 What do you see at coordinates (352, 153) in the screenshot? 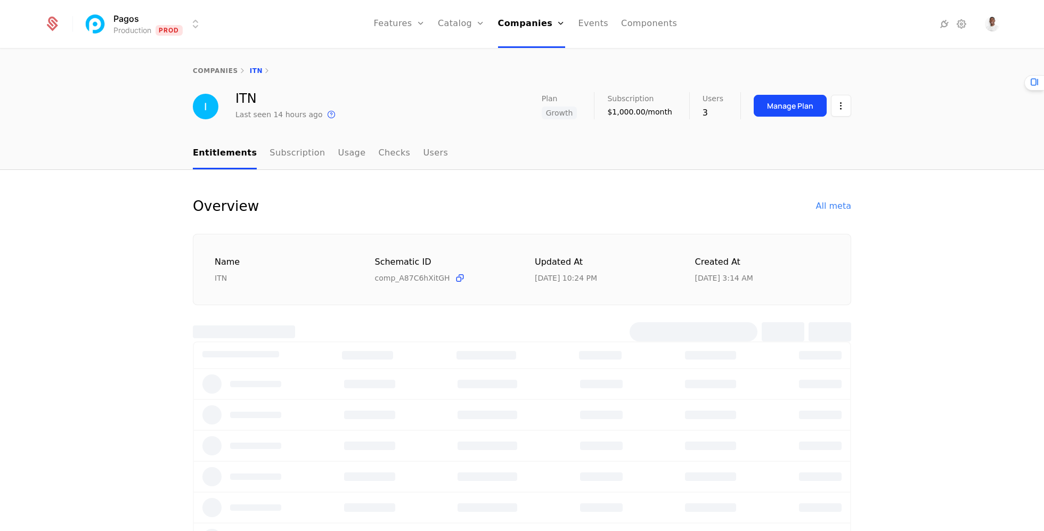
I see `a: Usage` at bounding box center [352, 153].